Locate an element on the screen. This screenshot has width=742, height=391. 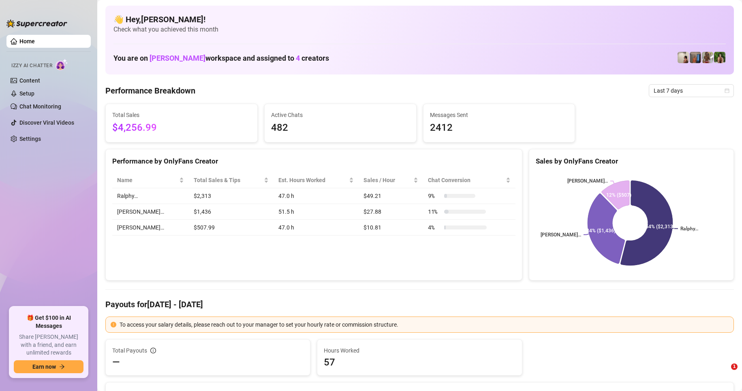
span: arrow-right is located at coordinates (62, 367).